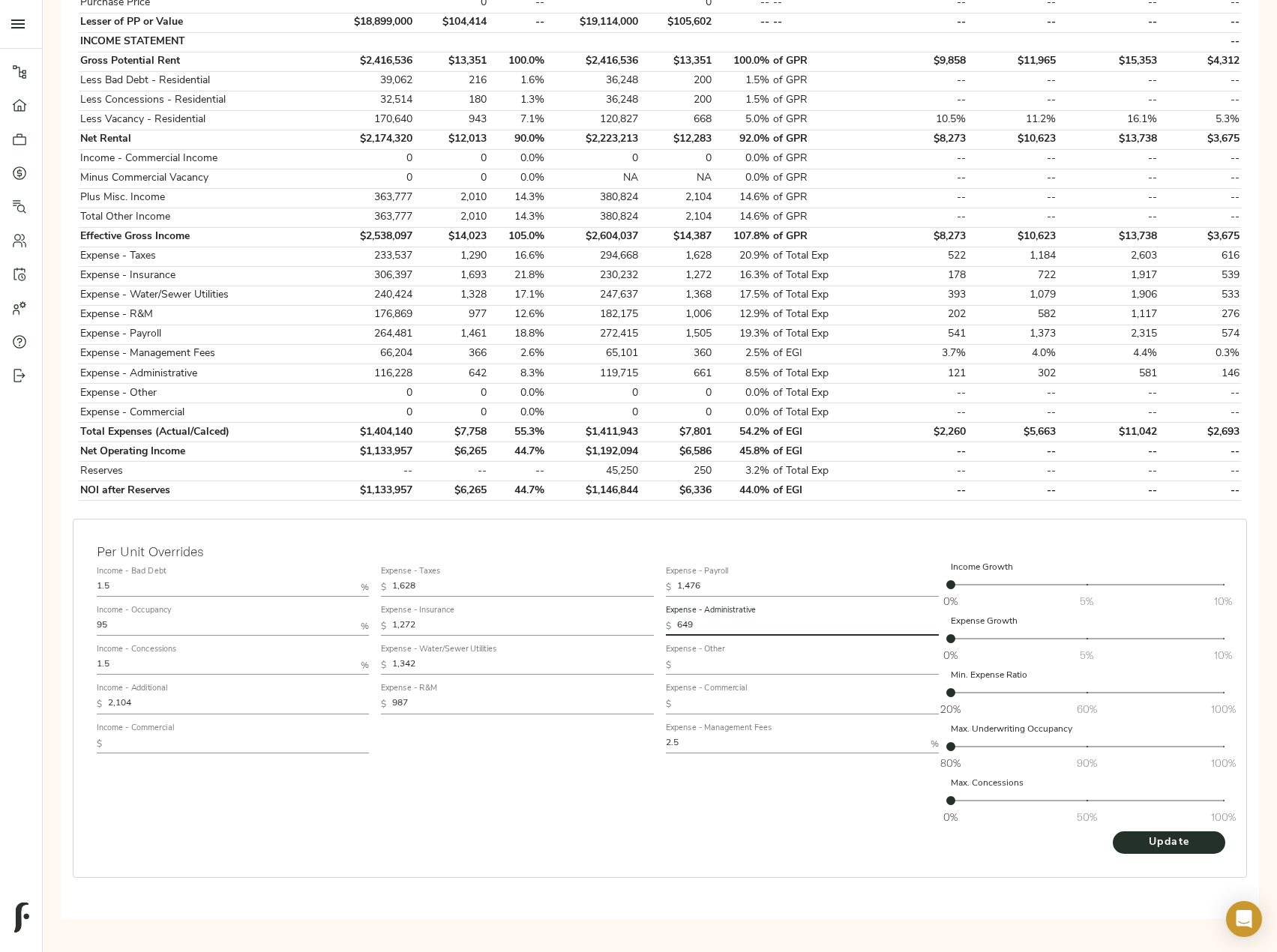  I want to click on td: 16.3%, so click(742, 276).